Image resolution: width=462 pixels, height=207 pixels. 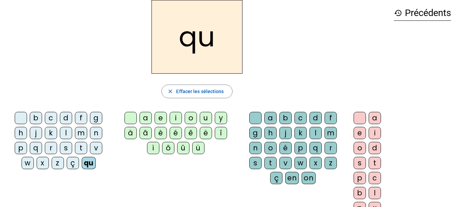 I want to click on div: u, so click(x=206, y=118).